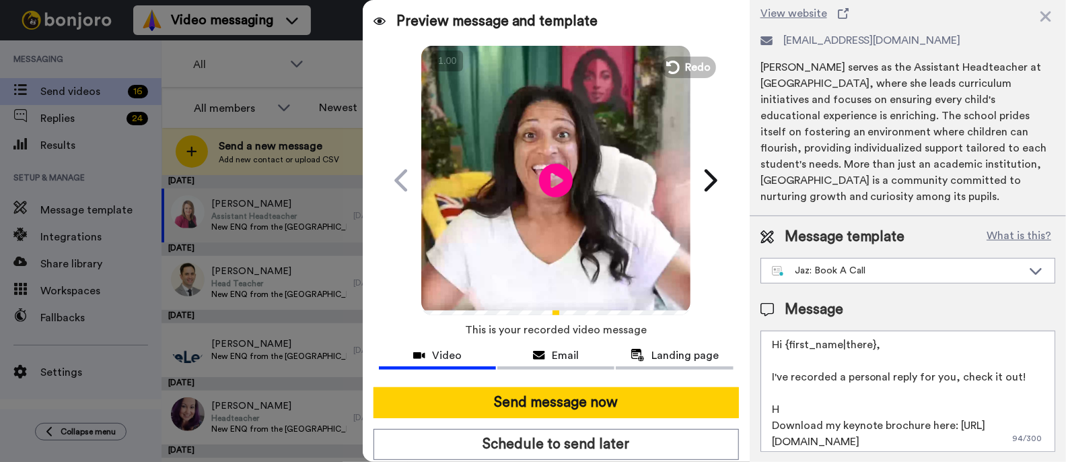 The height and width of the screenshot is (462, 1066). Describe the element at coordinates (556, 330) in the screenshot. I see `span: This is your recorded video message` at that location.